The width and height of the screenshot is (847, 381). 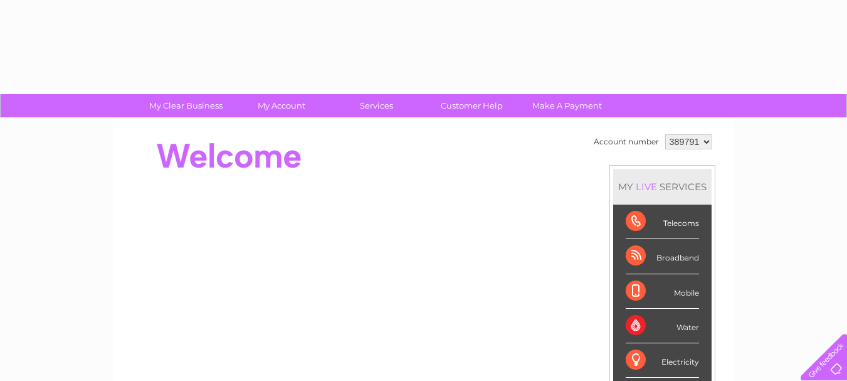 What do you see at coordinates (647, 186) in the screenshot?
I see `div: LIVE` at bounding box center [647, 186].